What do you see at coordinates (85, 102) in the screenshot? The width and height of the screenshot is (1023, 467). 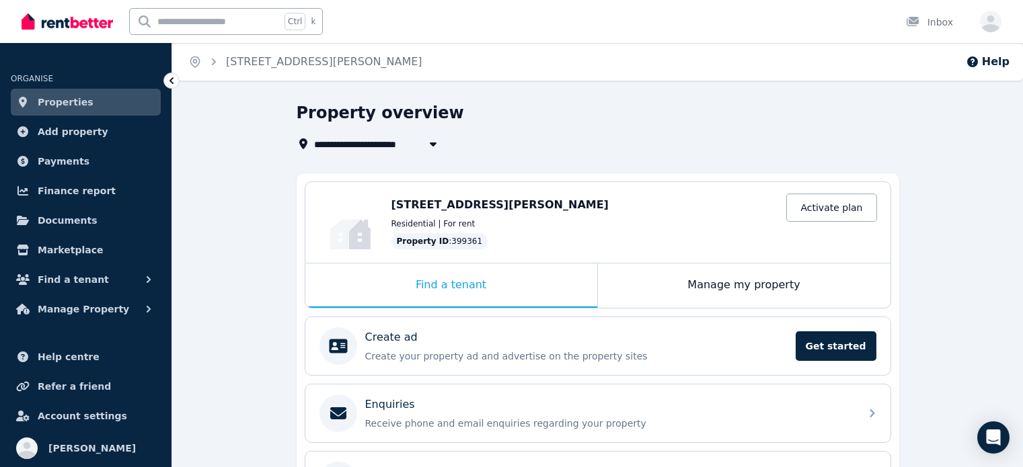 I see `a: Properties` at bounding box center [85, 102].